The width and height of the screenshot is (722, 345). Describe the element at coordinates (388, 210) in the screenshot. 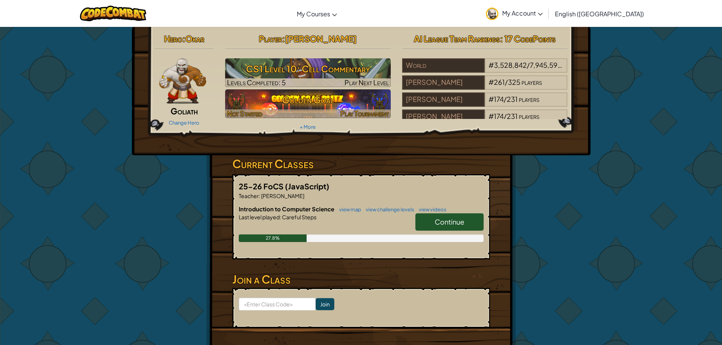

I see `a: view challenge levels` at that location.